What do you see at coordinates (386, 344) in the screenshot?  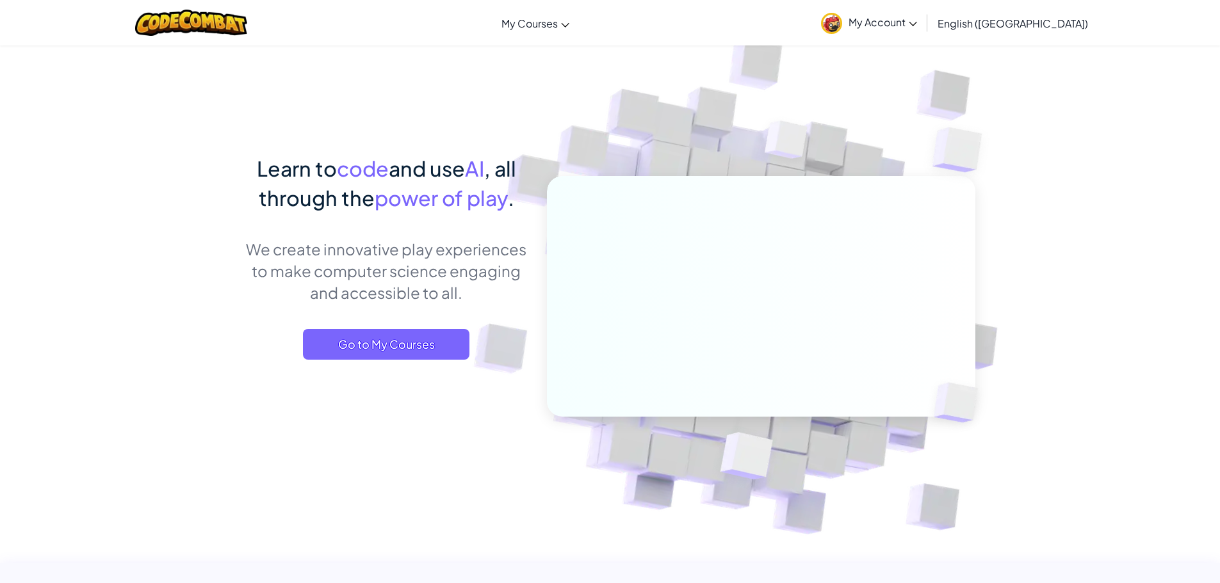 I see `span: Go to My Courses` at bounding box center [386, 344].